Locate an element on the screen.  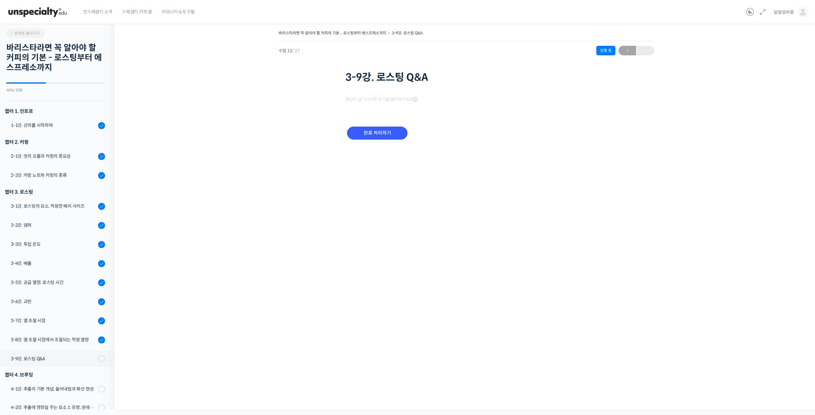
div: 챕터 4. 브루잉 is located at coordinates (55, 375).